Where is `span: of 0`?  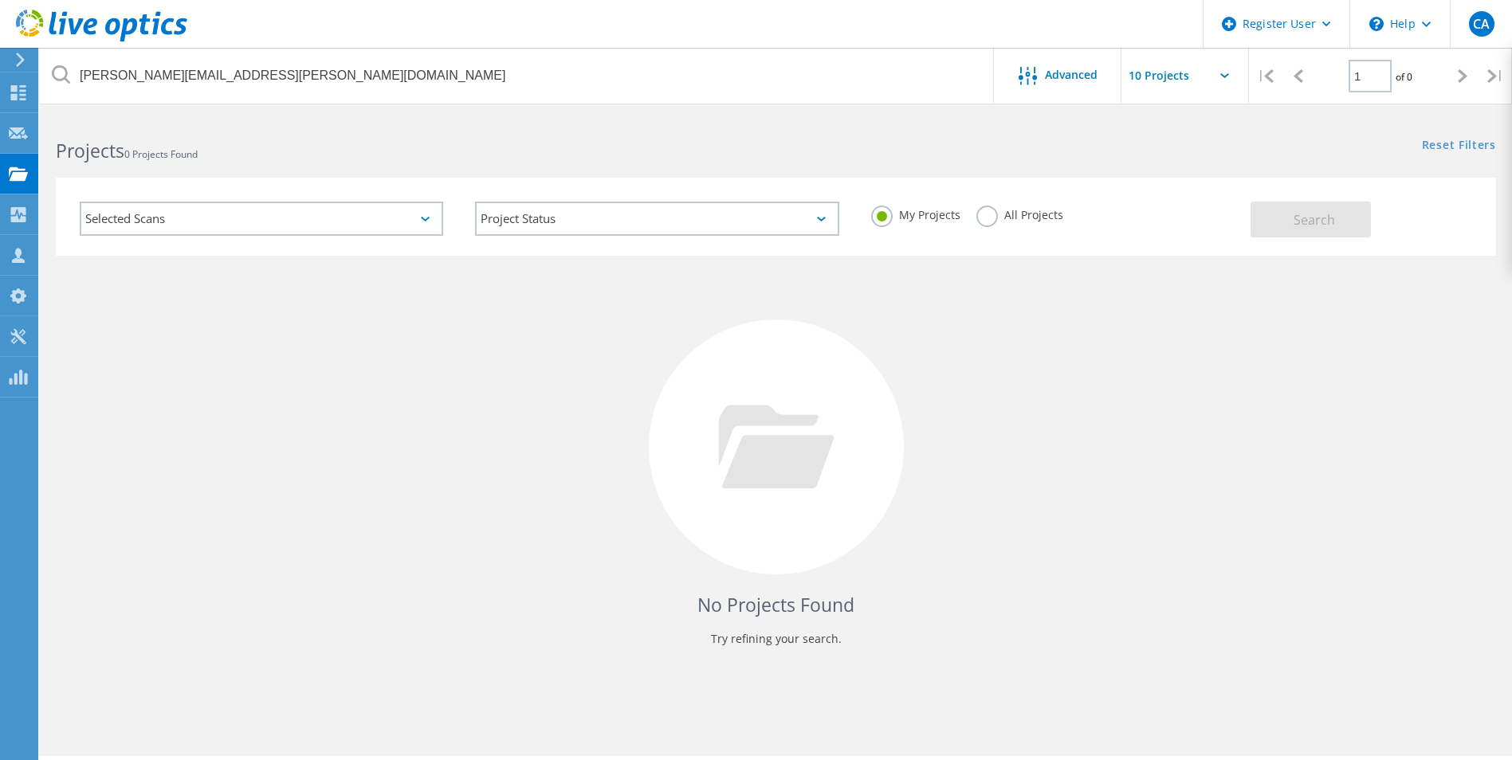 span: of 0 is located at coordinates (1403, 77).